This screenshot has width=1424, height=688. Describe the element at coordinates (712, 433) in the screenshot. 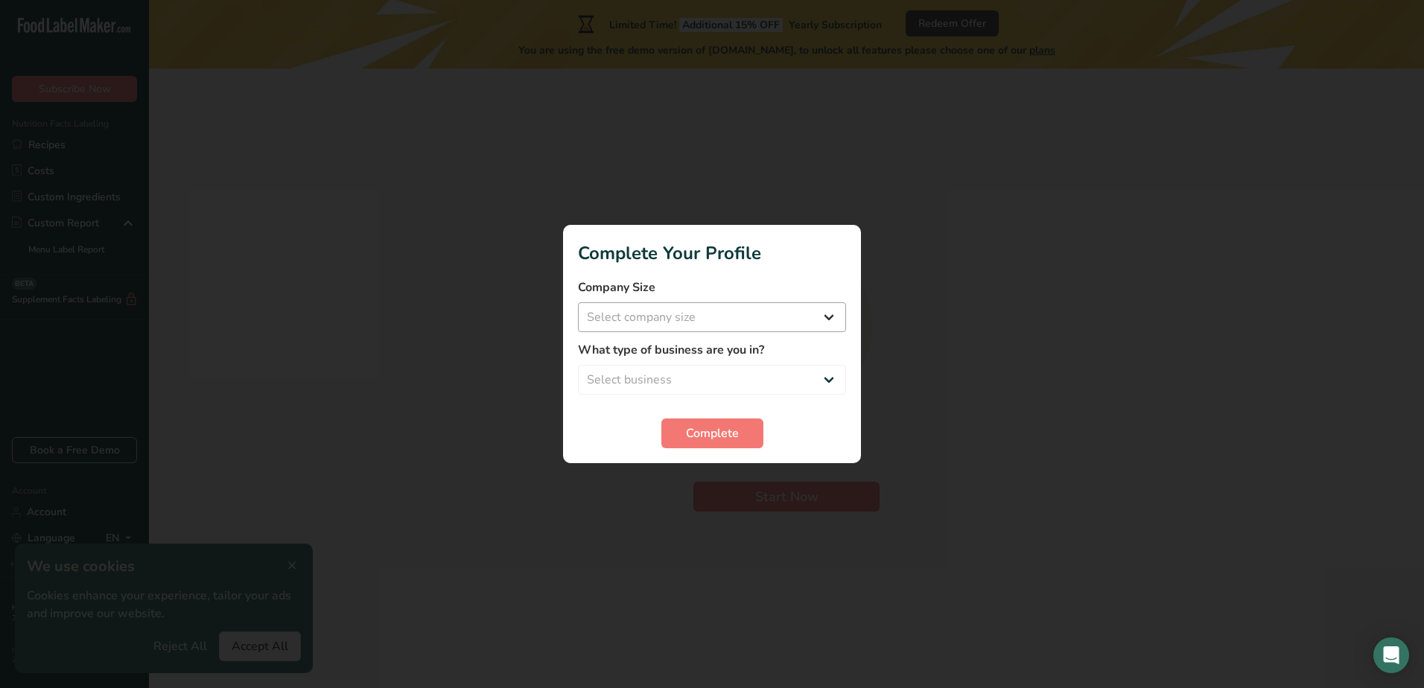

I see `button: Complete` at that location.